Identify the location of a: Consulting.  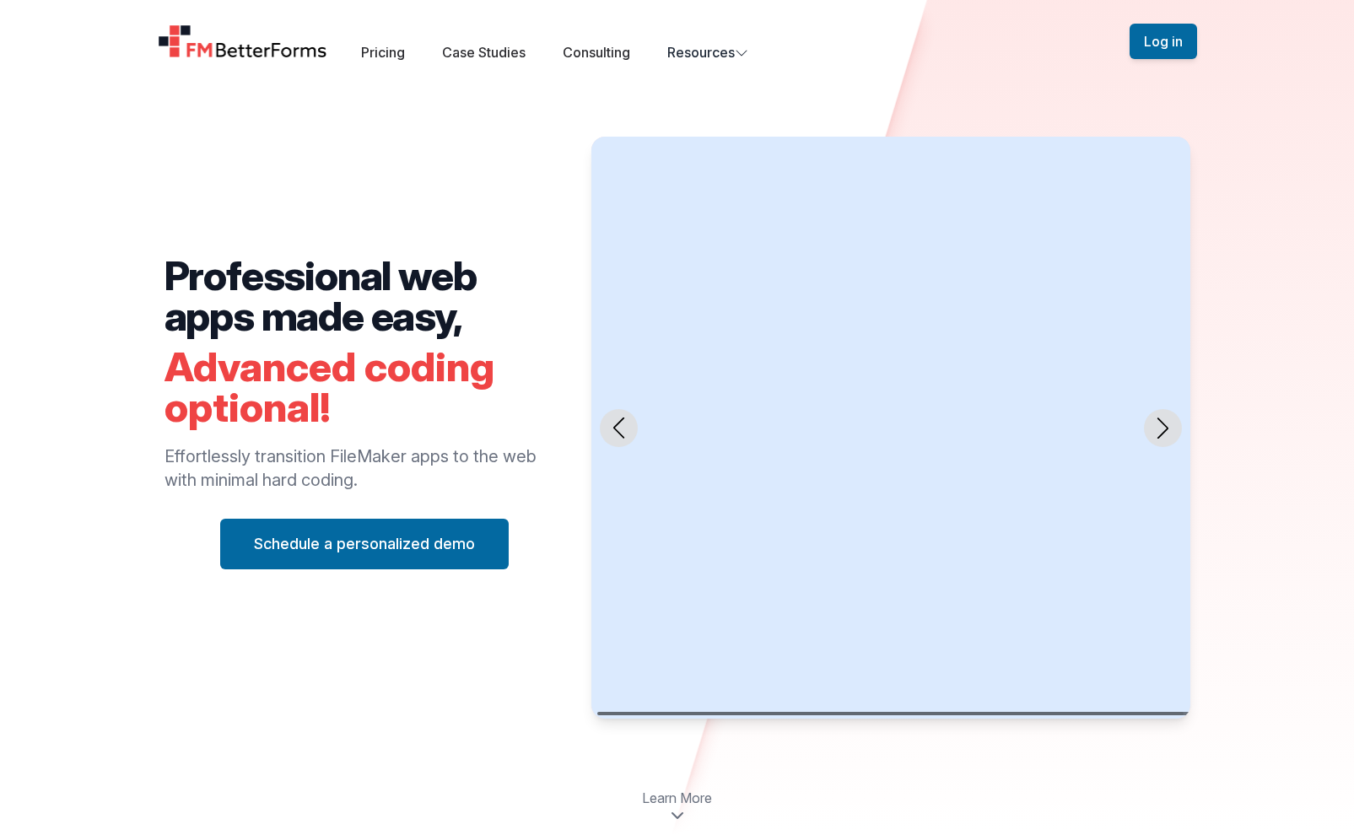
(596, 52).